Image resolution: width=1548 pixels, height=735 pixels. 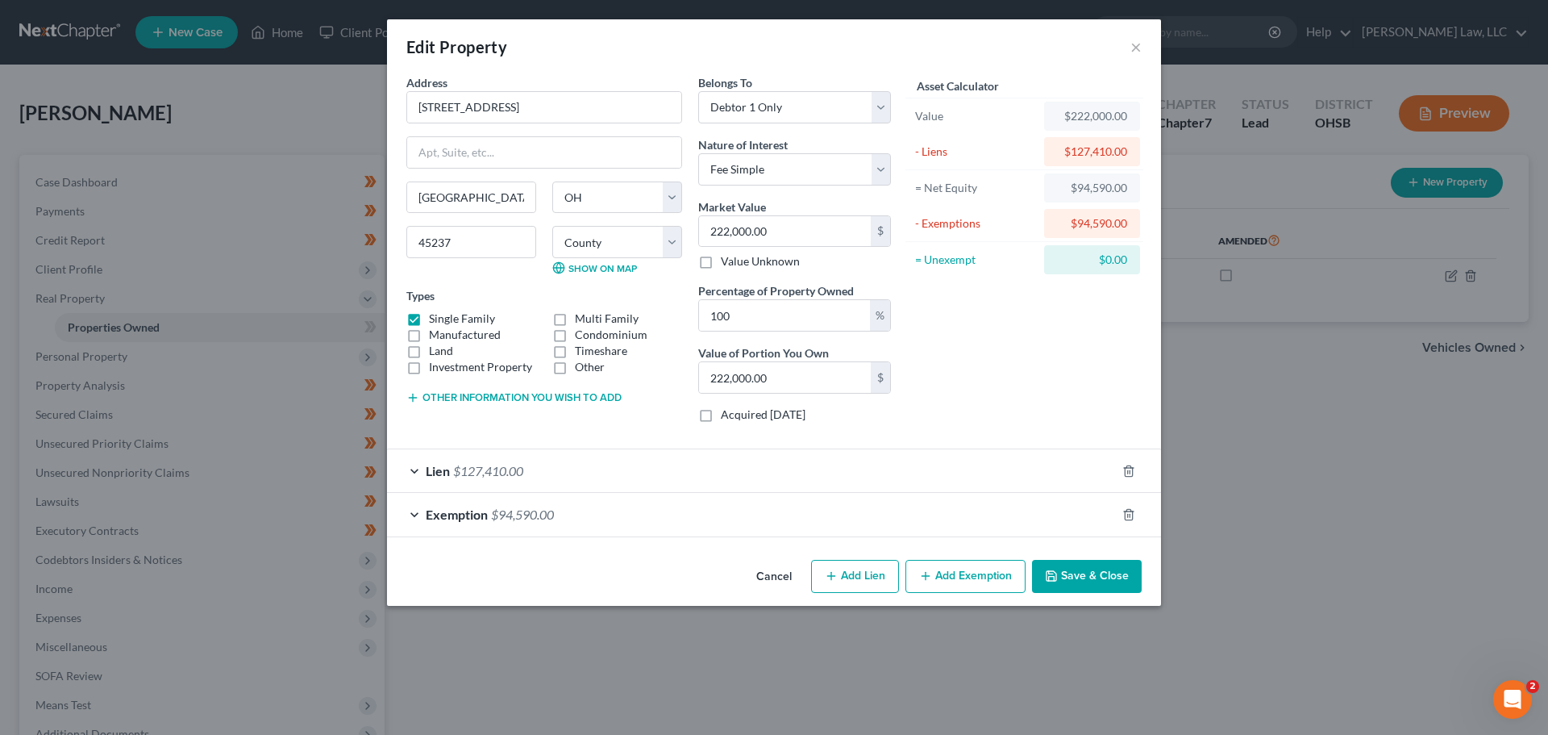 I want to click on div: Edit Property, so click(x=456, y=47).